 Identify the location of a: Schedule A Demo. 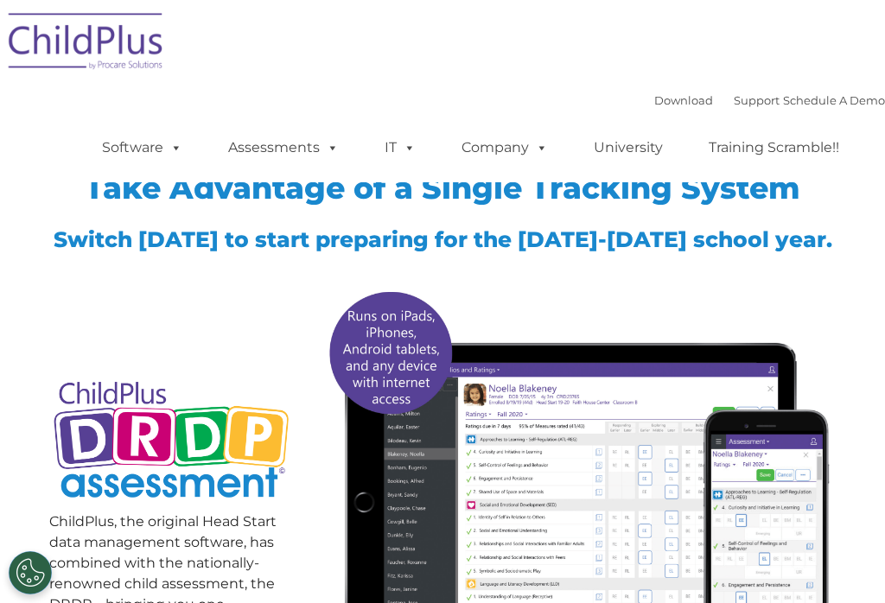
(834, 100).